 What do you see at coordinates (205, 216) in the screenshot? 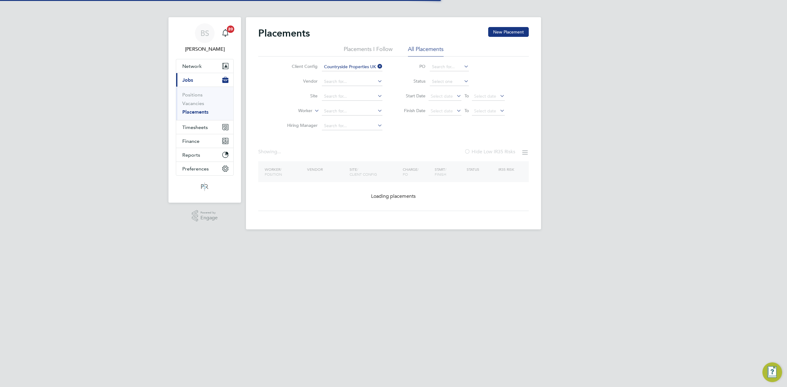
I see `a: Powered byEngage` at bounding box center [205, 216].